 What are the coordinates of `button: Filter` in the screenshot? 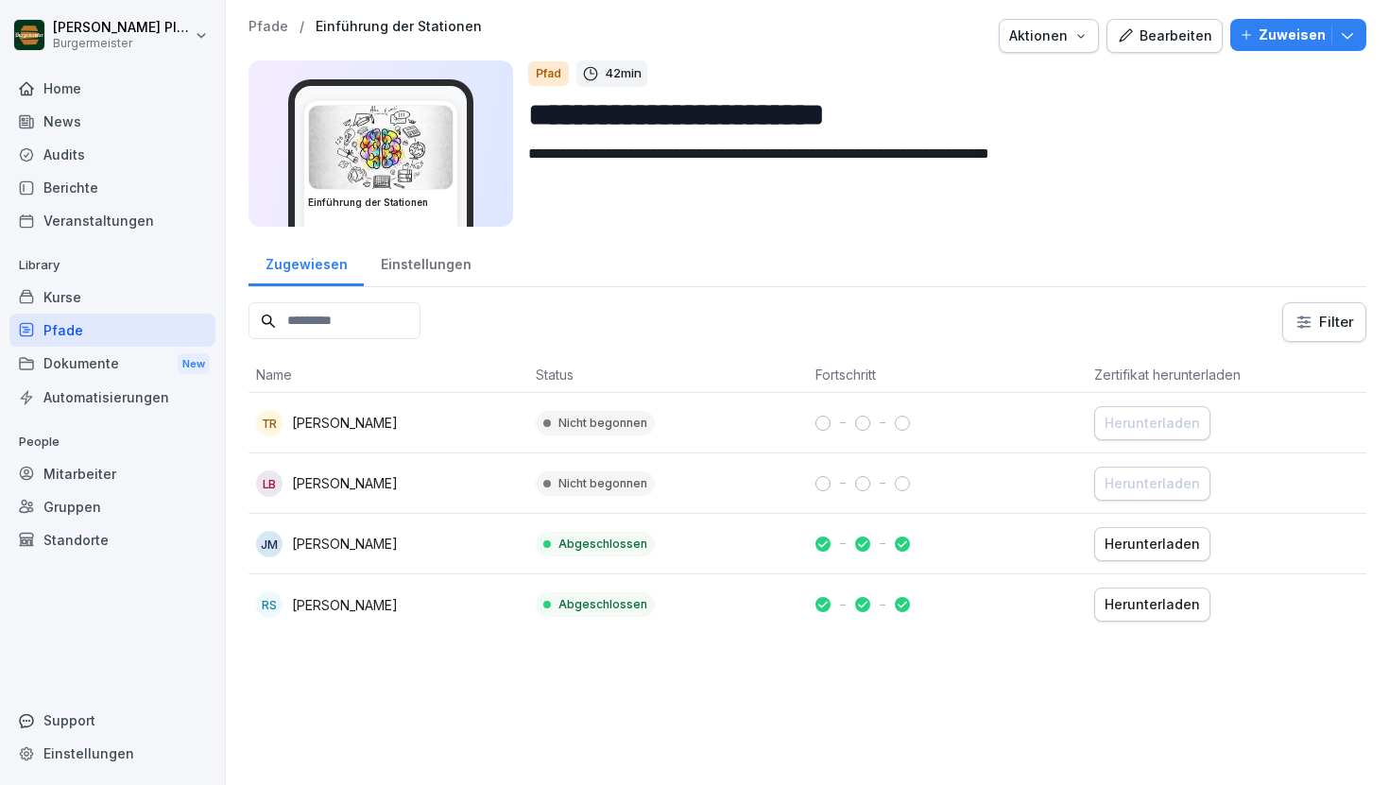 It's located at (1324, 322).